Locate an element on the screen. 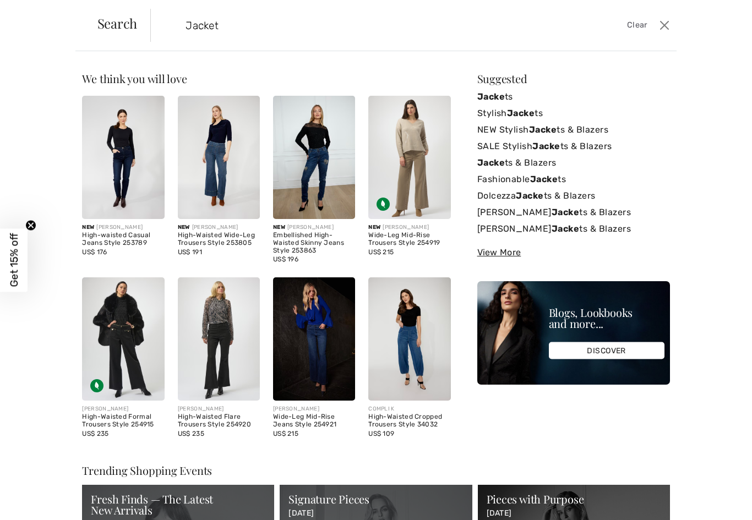 This screenshot has height=520, width=752. img: High-Waisted Formal Trousers Style 254915. Black is located at coordinates (123, 339).